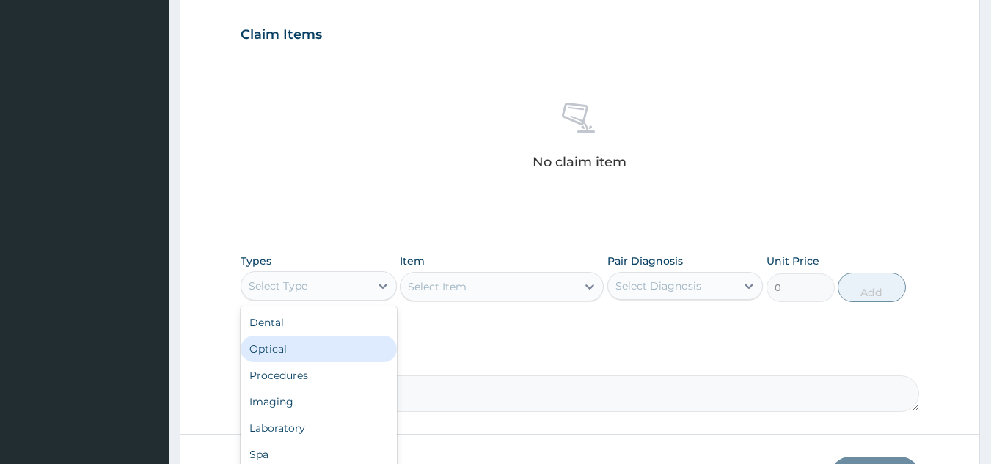 This screenshot has width=991, height=464. Describe the element at coordinates (579, 162) in the screenshot. I see `p: No claim item` at that location.